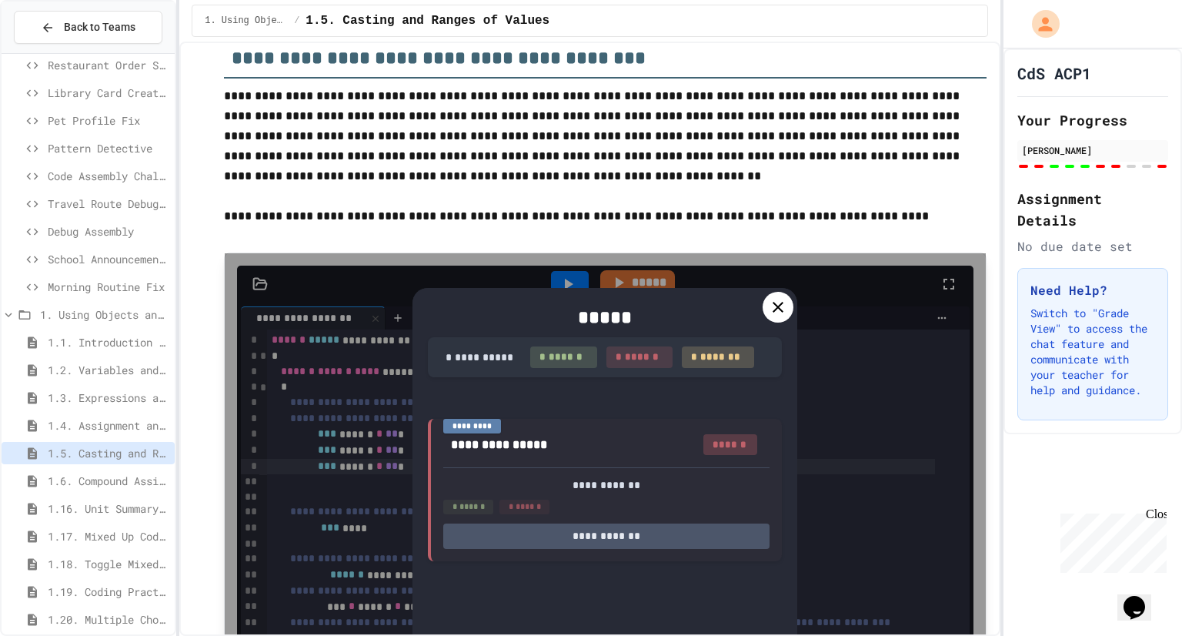 This screenshot has width=1182, height=636. I want to click on h1: CdS ACP1, so click(1055, 73).